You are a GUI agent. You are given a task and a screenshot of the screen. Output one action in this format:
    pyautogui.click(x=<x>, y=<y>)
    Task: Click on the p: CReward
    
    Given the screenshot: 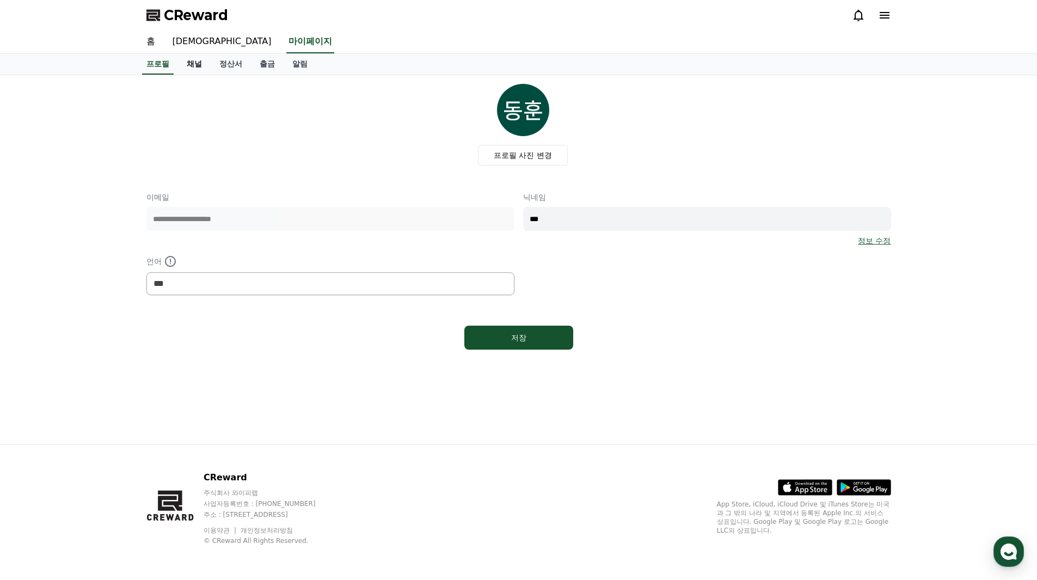 What is the action you would take?
    pyautogui.click(x=270, y=477)
    